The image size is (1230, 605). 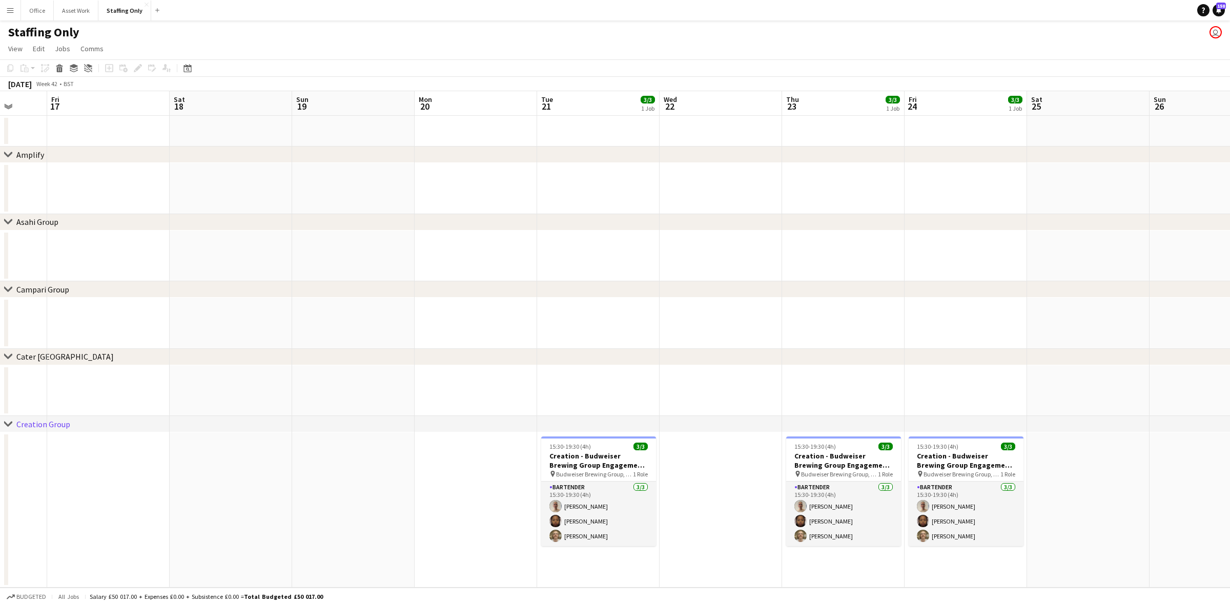 I want to click on div: Amplify, so click(x=30, y=155).